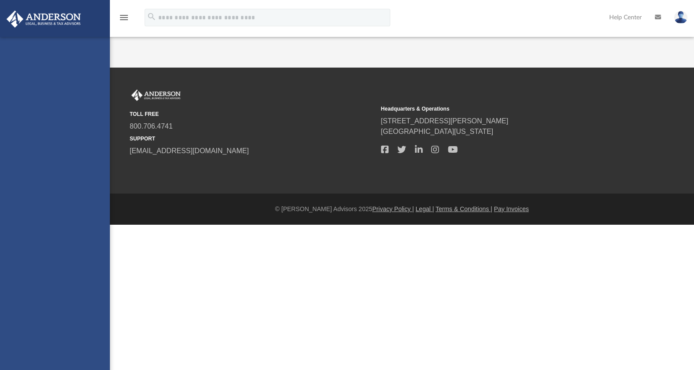 Image resolution: width=694 pixels, height=370 pixels. I want to click on a: Pay Invoices, so click(511, 209).